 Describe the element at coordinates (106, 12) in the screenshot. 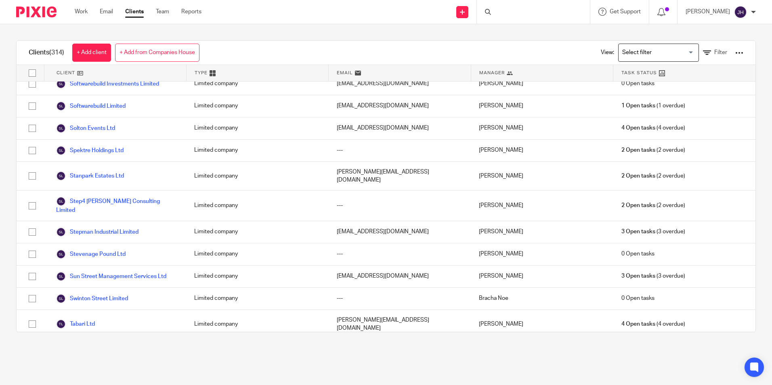

I see `a: Email` at that location.